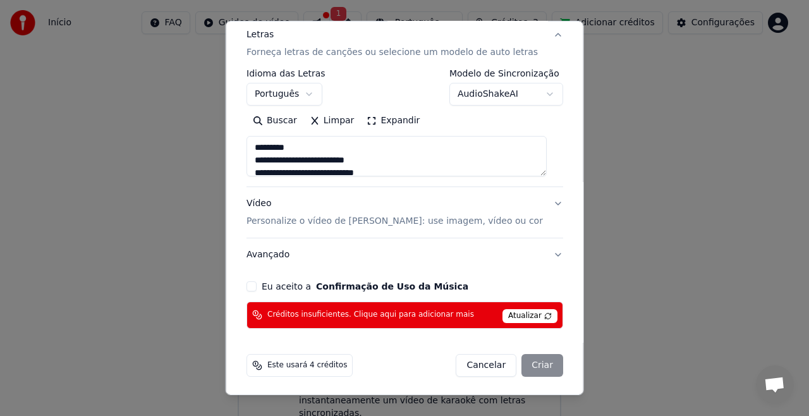 This screenshot has height=416, width=809. Describe the element at coordinates (275, 121) in the screenshot. I see `button: Buscar` at that location.